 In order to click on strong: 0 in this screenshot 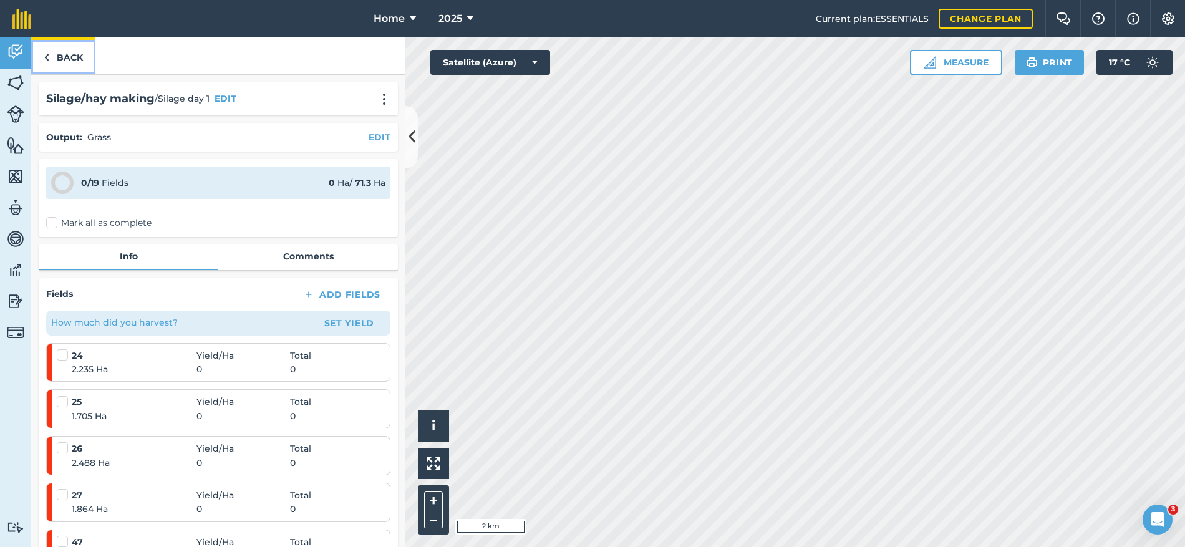, I will do `click(332, 183)`.